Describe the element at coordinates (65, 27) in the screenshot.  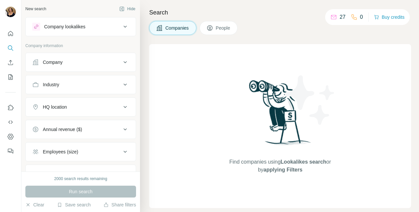
I see `div: Company lookalikes` at that location.